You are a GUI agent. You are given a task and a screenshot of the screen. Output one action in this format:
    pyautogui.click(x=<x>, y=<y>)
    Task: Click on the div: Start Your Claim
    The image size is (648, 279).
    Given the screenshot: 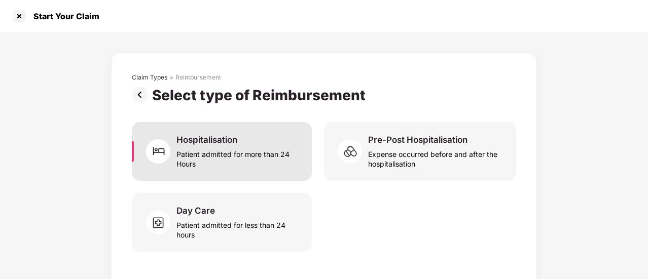 What is the action you would take?
    pyautogui.click(x=63, y=16)
    